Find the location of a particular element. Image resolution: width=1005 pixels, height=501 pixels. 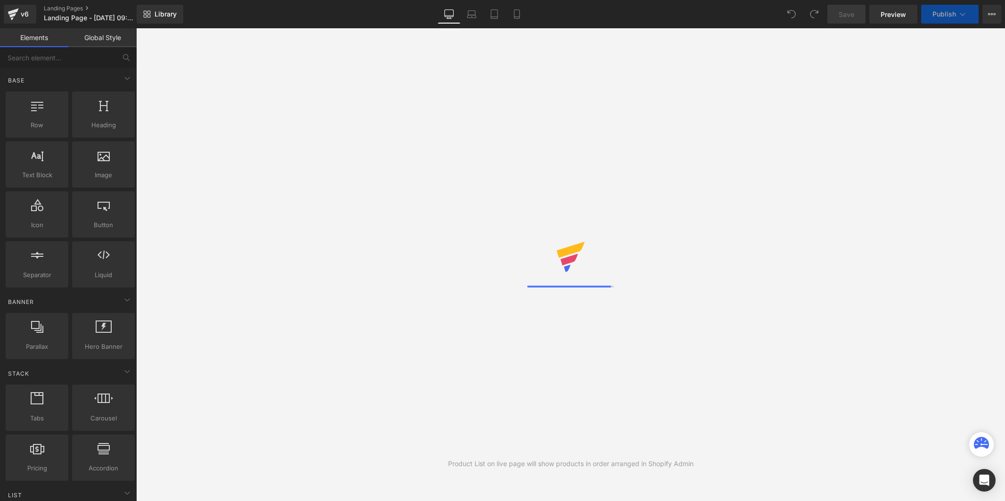

span: Icon is located at coordinates (37, 225).